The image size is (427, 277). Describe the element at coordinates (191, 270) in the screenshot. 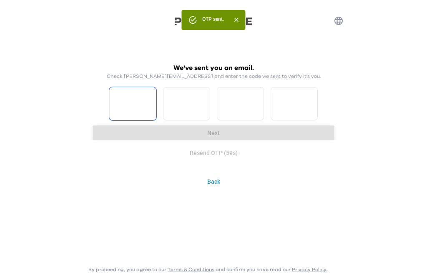

I see `a: Terms & Conditions` at that location.